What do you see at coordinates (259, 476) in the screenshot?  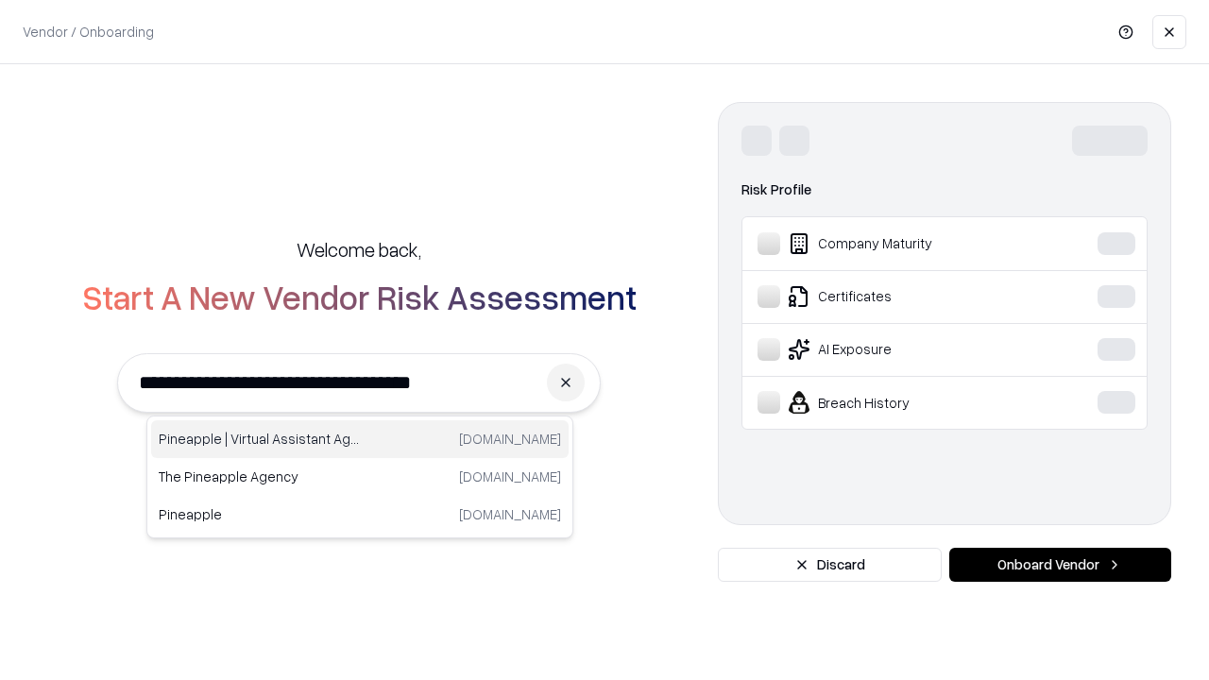 I see `p: The Pineapple Agency` at bounding box center [259, 476].